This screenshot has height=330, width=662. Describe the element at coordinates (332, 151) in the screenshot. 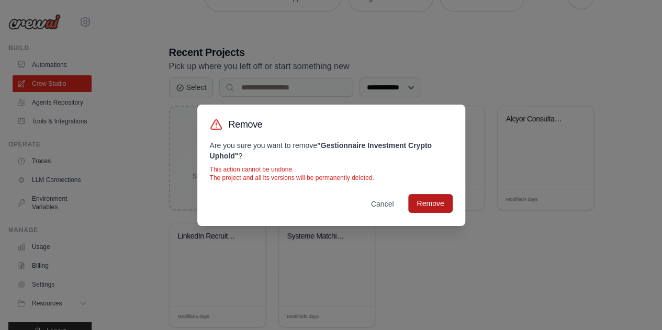

I see `p: Are you sure you want to remove ?` at that location.